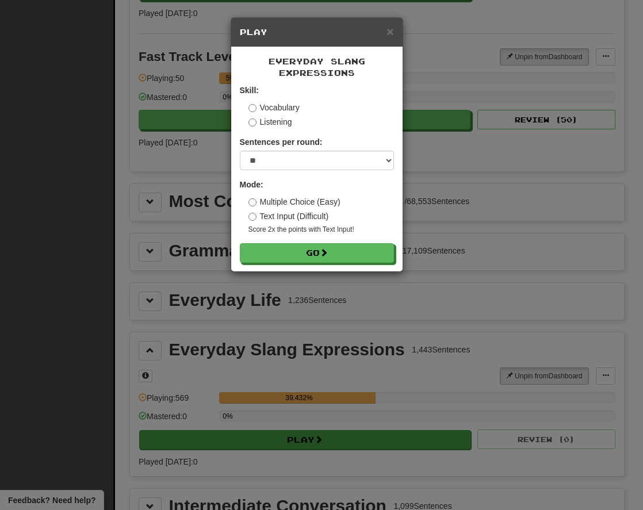 The height and width of the screenshot is (510, 643). What do you see at coordinates (289, 216) in the screenshot?
I see `label: Text Input (Difficult)` at bounding box center [289, 216].